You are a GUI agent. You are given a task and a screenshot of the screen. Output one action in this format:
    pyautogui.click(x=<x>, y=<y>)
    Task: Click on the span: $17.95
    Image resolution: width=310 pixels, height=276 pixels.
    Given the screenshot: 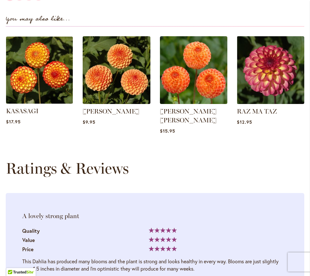 What is the action you would take?
    pyautogui.click(x=13, y=121)
    